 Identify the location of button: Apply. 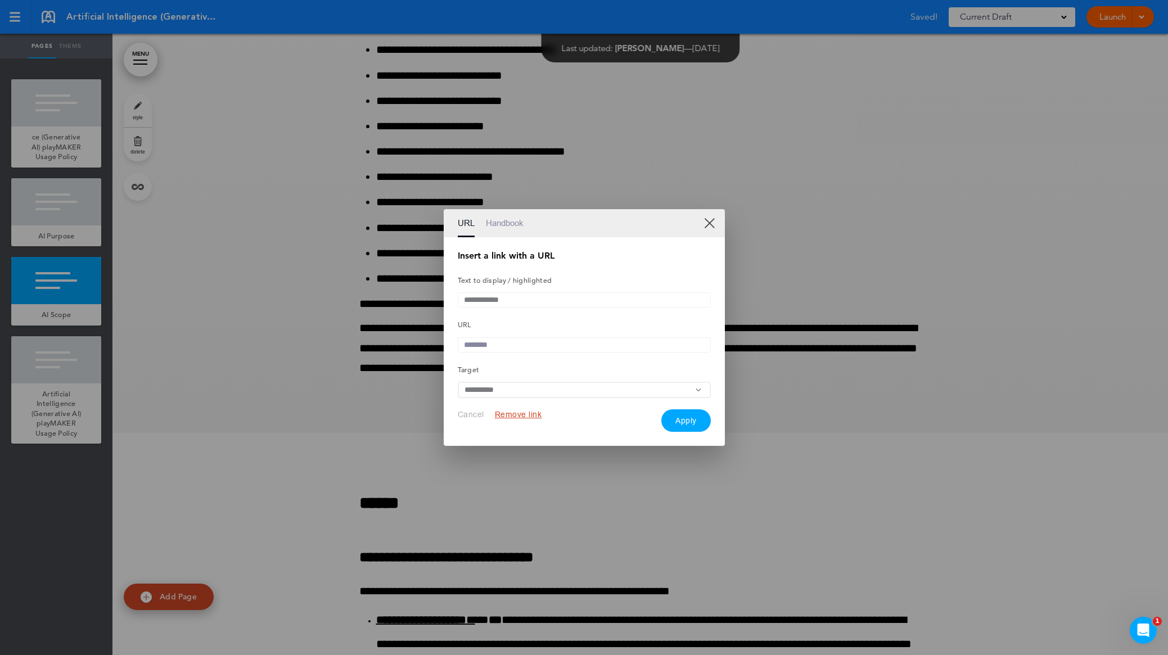
(686, 421).